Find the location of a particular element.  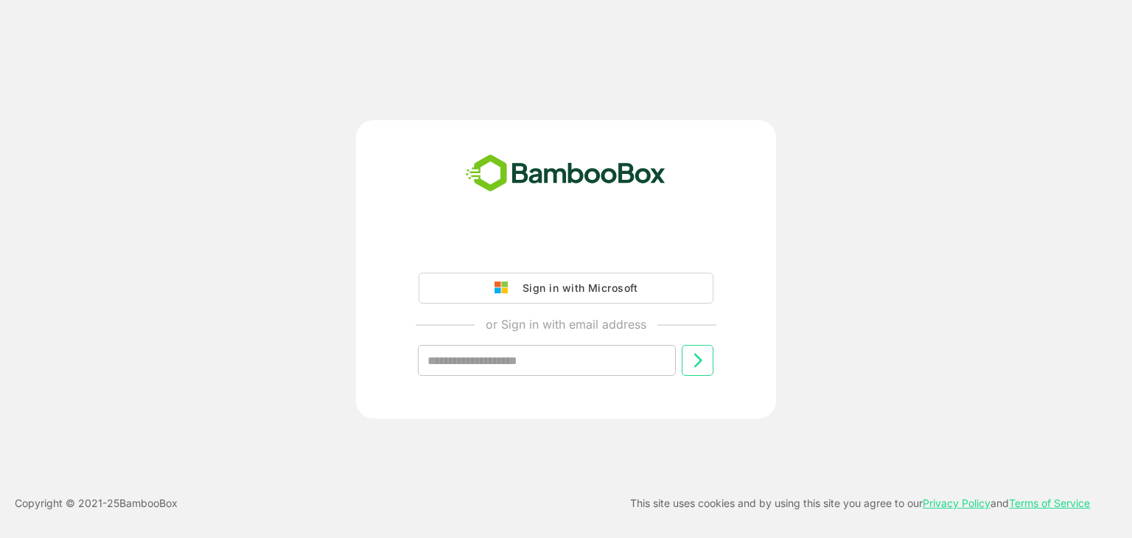

p: Copyright © 2021- 25 BambooBox is located at coordinates (96, 503).